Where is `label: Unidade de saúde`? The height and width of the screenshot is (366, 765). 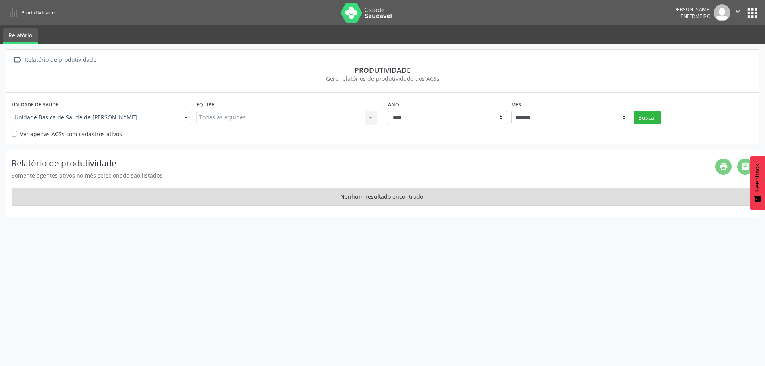 label: Unidade de saúde is located at coordinates (35, 104).